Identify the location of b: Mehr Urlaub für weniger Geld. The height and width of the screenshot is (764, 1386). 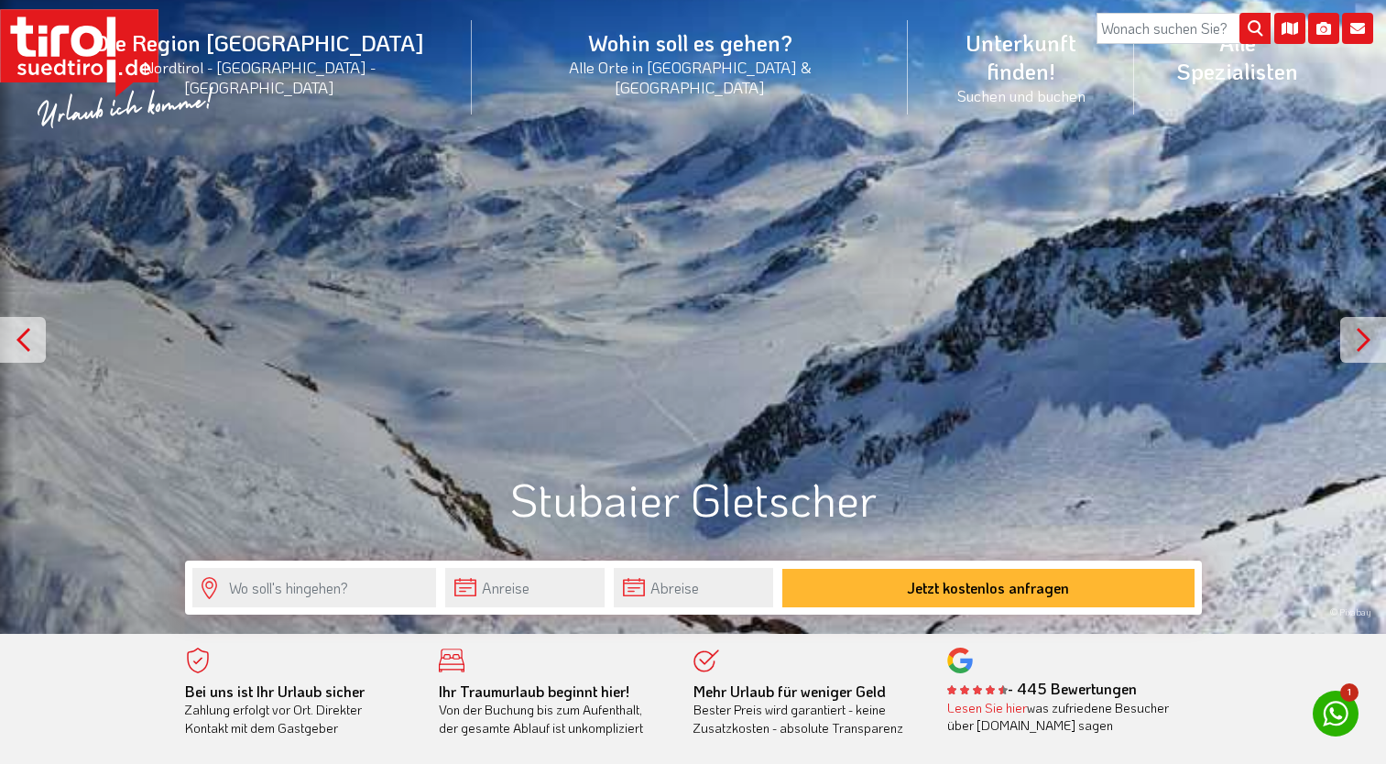
(789, 690).